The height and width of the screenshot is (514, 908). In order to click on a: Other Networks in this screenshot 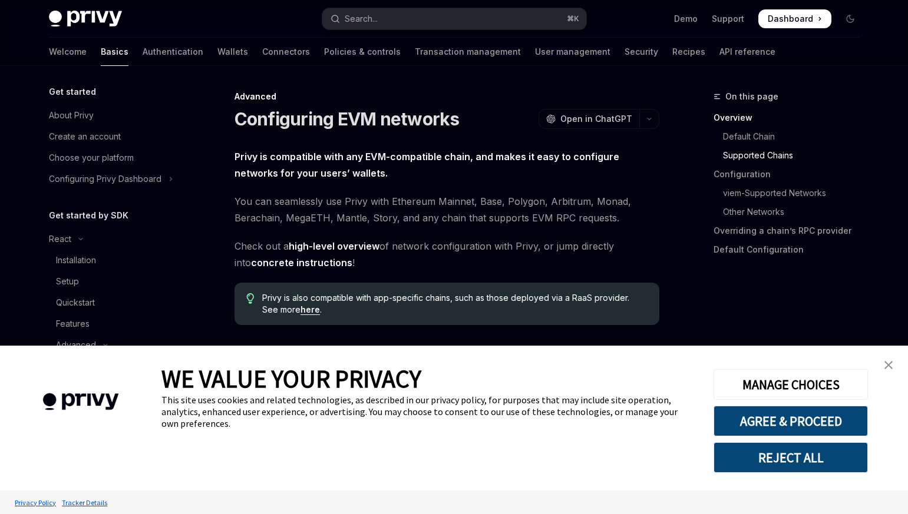, I will do `click(791, 212)`.